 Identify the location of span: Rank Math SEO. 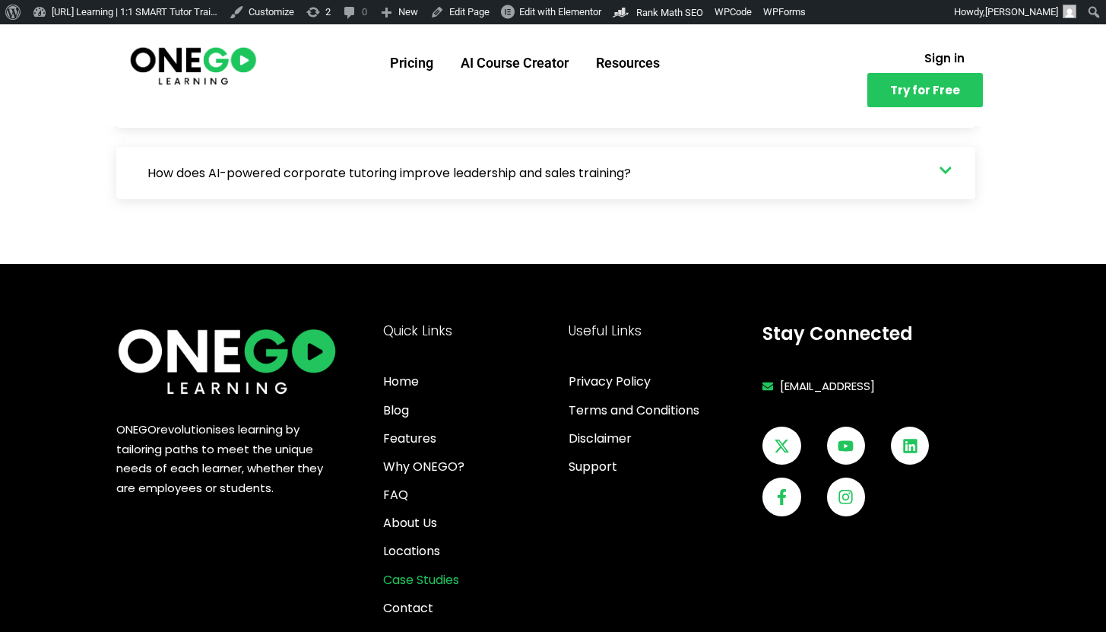
(670, 12).